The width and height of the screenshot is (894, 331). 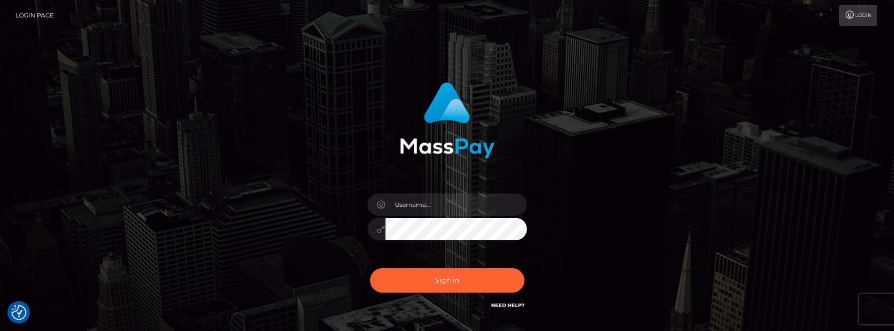 I want to click on img: MassPay Login, so click(x=447, y=120).